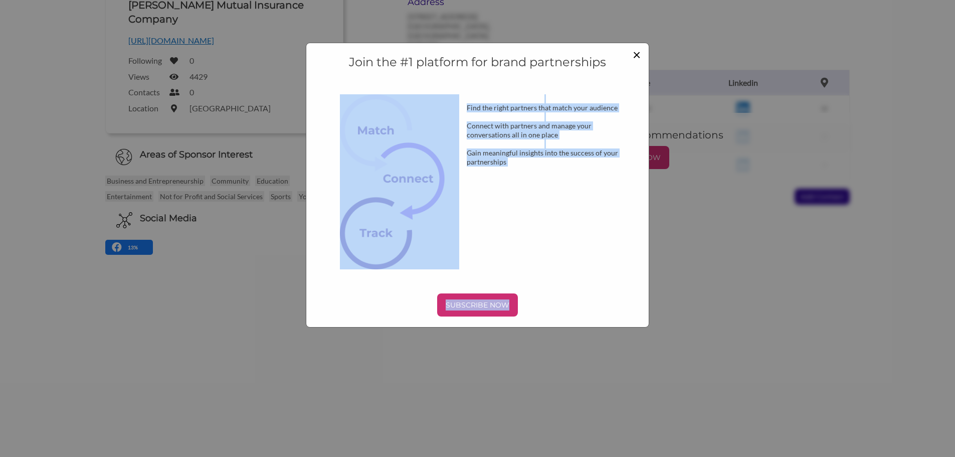  I want to click on h4: Join the #1 platform for brand partnerships, so click(477, 62).